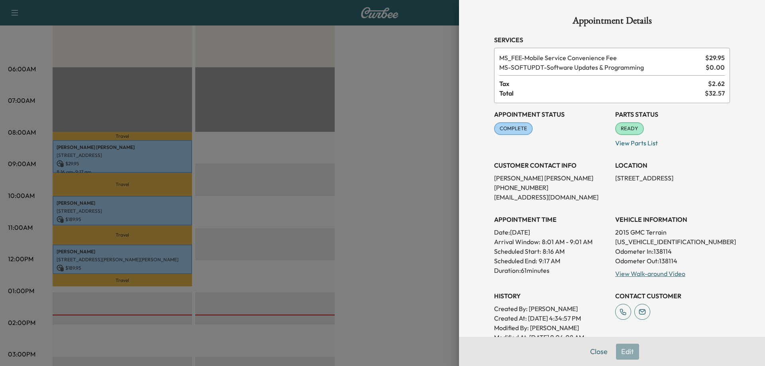 The image size is (765, 366). I want to click on p: Scheduled Start:, so click(517, 251).